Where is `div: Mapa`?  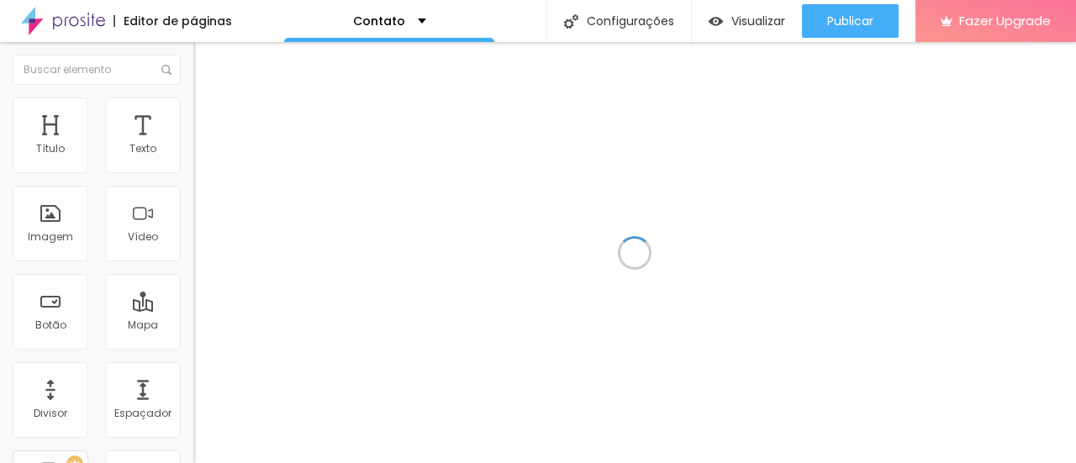
div: Mapa is located at coordinates (143, 325).